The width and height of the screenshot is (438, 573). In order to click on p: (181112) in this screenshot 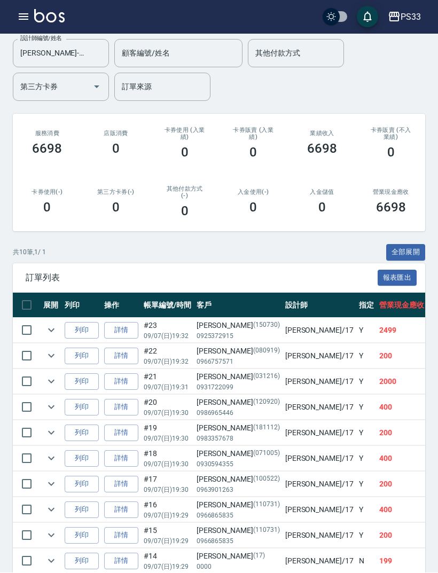, I will do `click(266, 428)`.